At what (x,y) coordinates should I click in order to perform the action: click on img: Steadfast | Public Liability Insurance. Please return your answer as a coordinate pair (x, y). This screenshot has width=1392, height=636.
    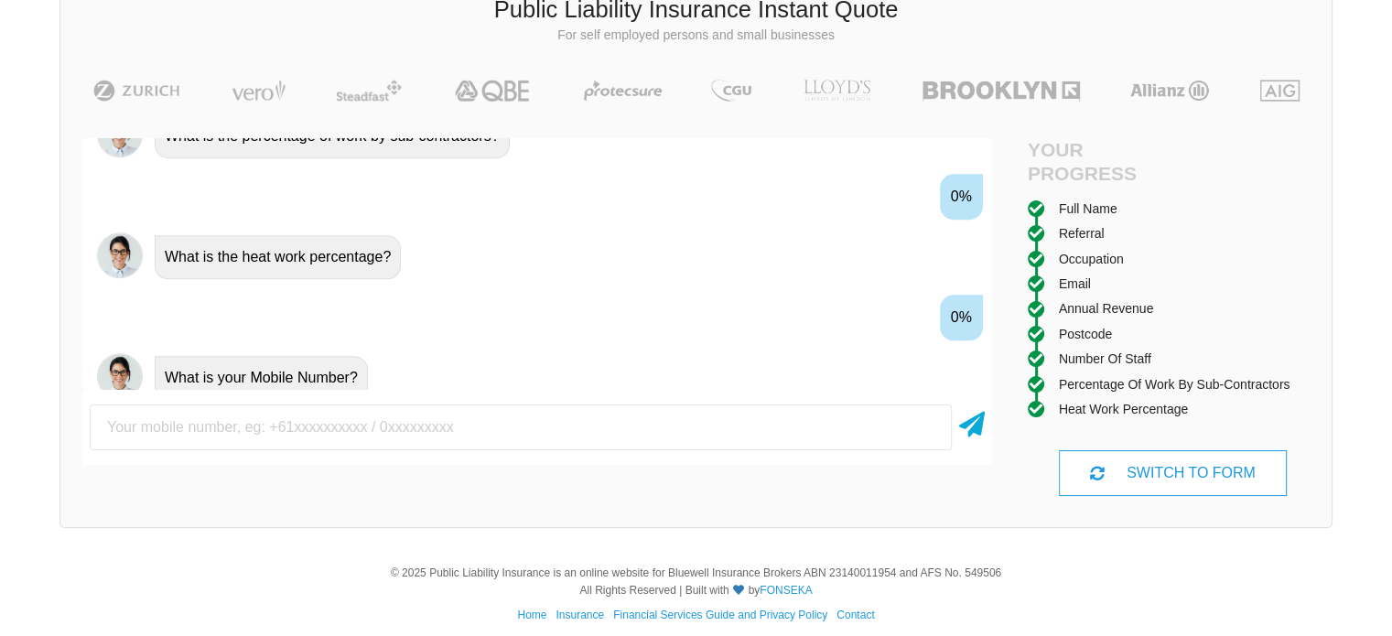
    Looking at the image, I should click on (369, 91).